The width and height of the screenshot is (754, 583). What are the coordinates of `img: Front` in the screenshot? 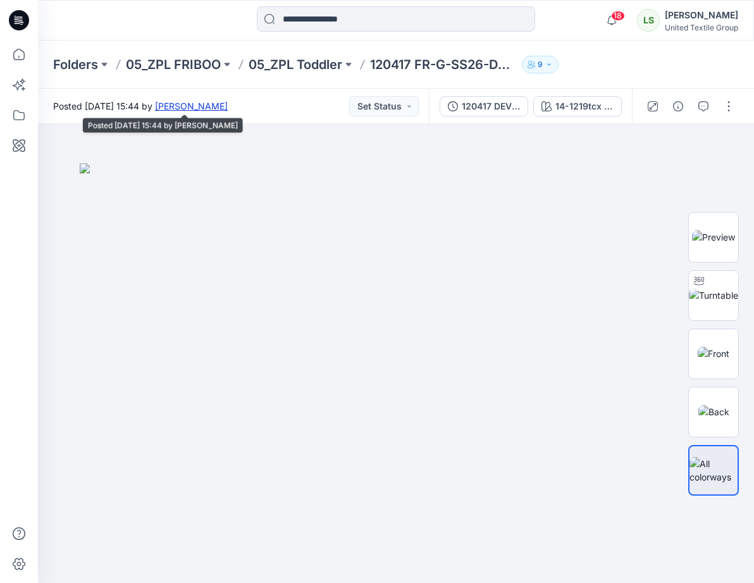 It's located at (713, 353).